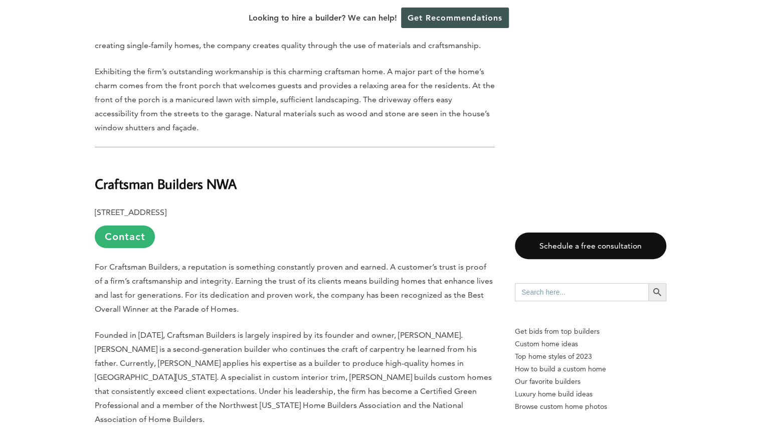 Image resolution: width=761 pixels, height=437 pixels. Describe the element at coordinates (590, 406) in the screenshot. I see `a: Browse custom home photos` at that location.